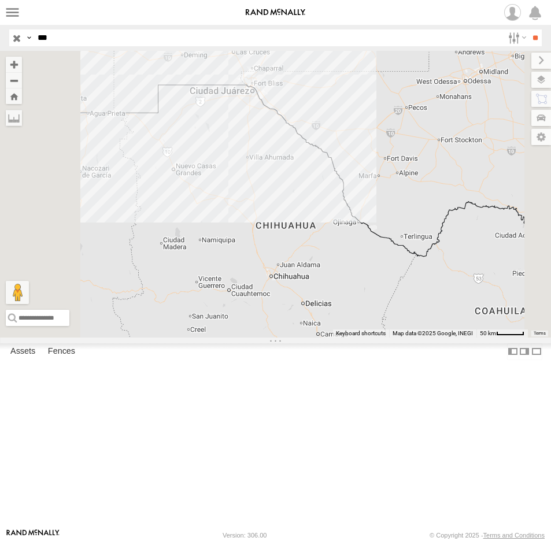  I want to click on label: Search Filter Options, so click(515, 38).